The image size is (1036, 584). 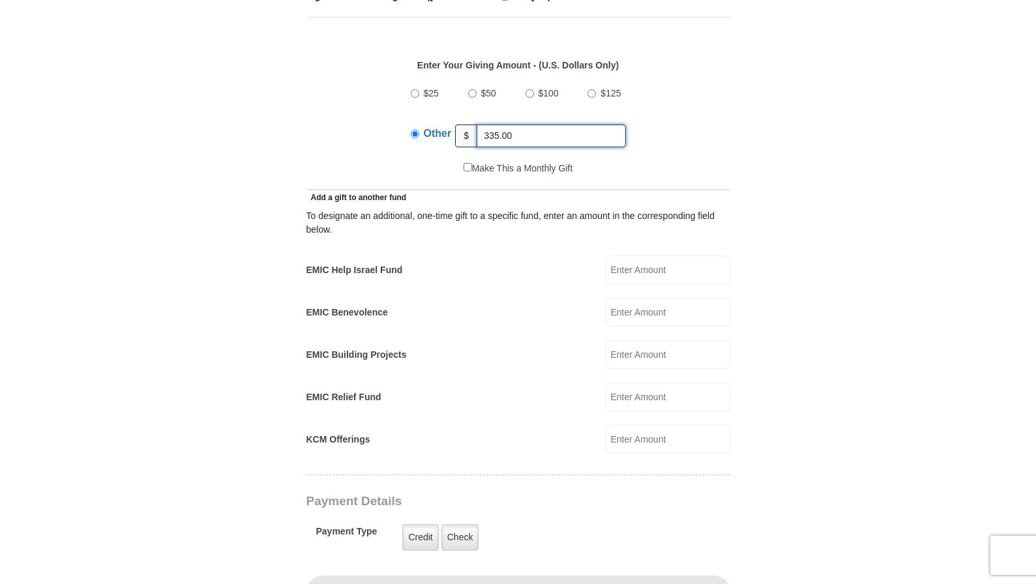 I want to click on input: Make This a Monthly Gift, so click(x=468, y=167).